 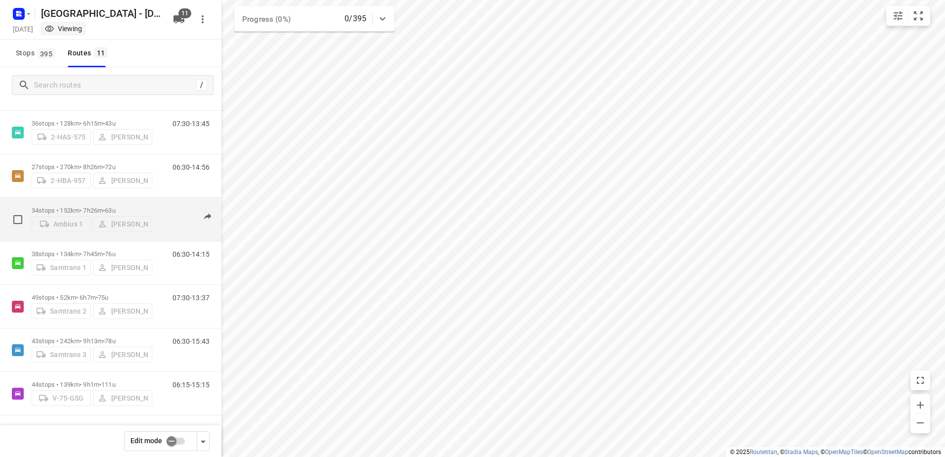 What do you see at coordinates (92, 167) in the screenshot?
I see `p: 27 stops • 270km • 8h26m` at bounding box center [92, 167].